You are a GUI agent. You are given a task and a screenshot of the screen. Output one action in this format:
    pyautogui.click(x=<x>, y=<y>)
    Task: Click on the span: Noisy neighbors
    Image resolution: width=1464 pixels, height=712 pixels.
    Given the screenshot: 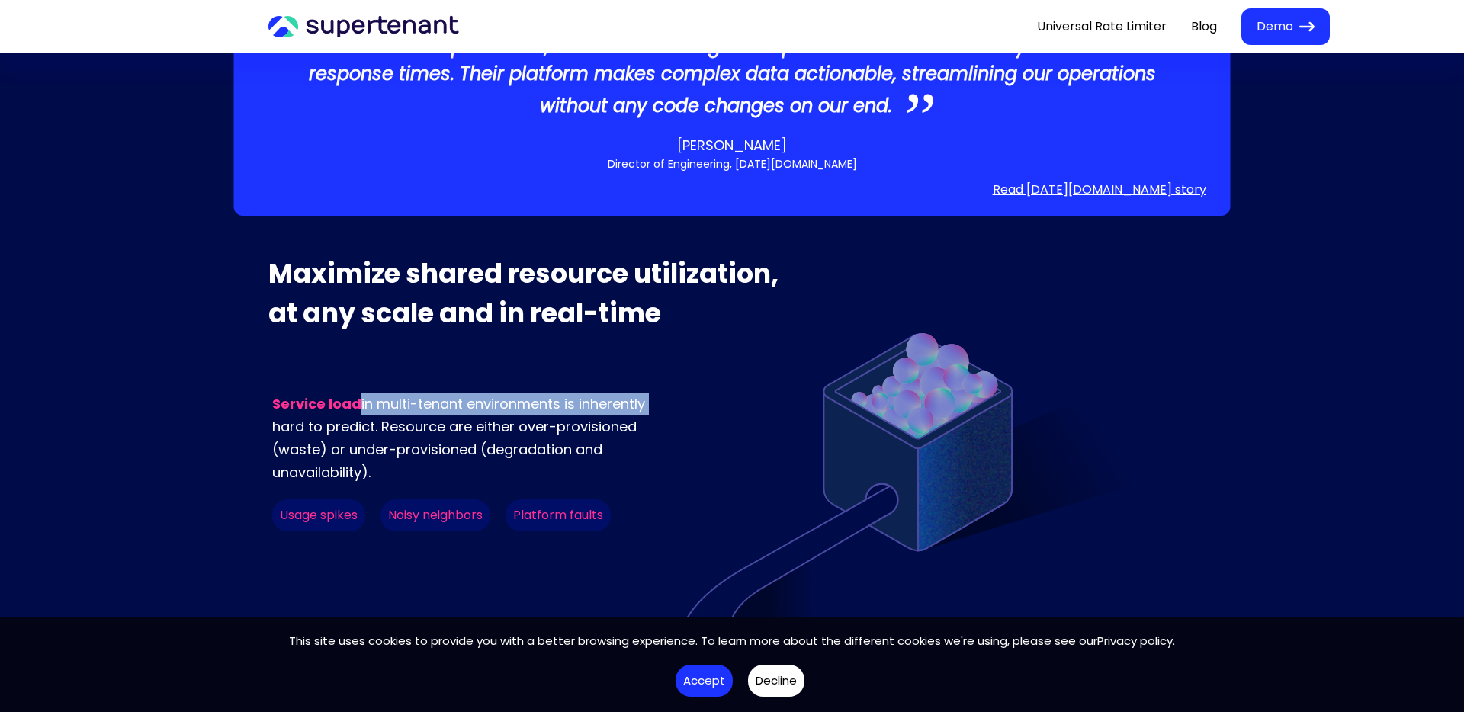 What is the action you would take?
    pyautogui.click(x=436, y=516)
    